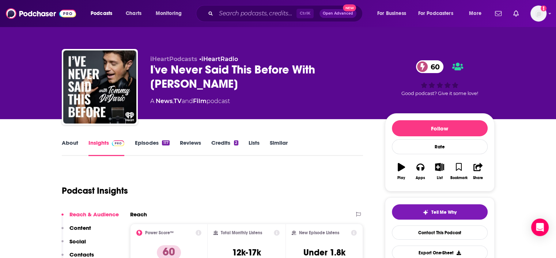 This screenshot has height=258, width=556. I want to click on a: I've Never Said This Before With Tommy DiDario, so click(100, 87).